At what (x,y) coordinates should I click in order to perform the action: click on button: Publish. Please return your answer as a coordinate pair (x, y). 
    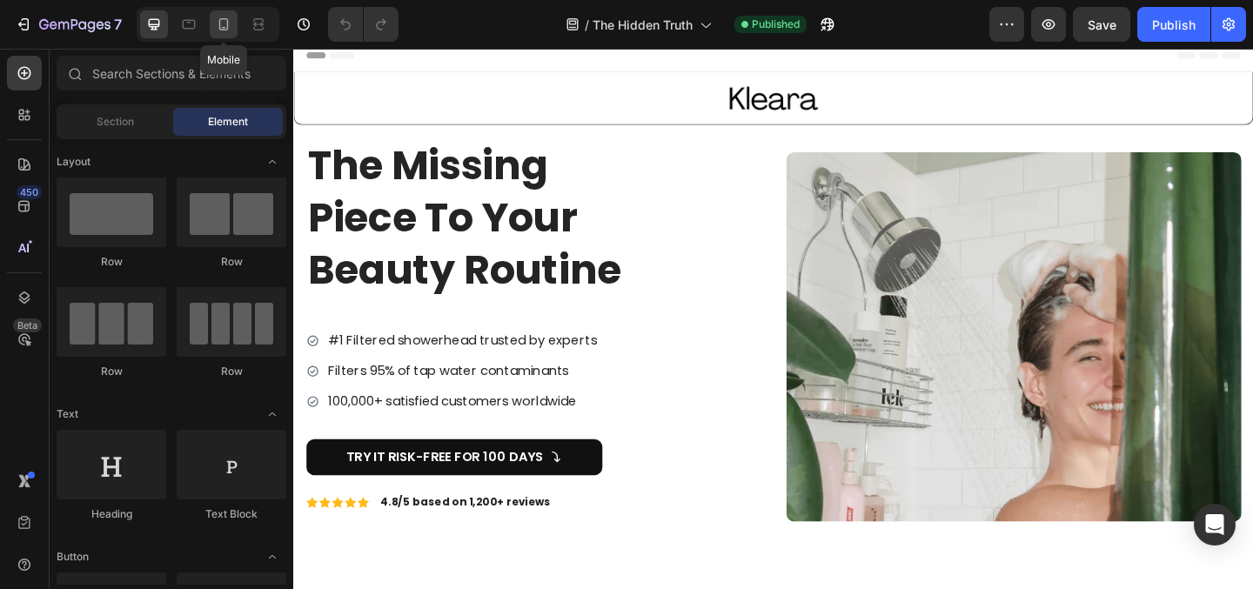
    Looking at the image, I should click on (1174, 24).